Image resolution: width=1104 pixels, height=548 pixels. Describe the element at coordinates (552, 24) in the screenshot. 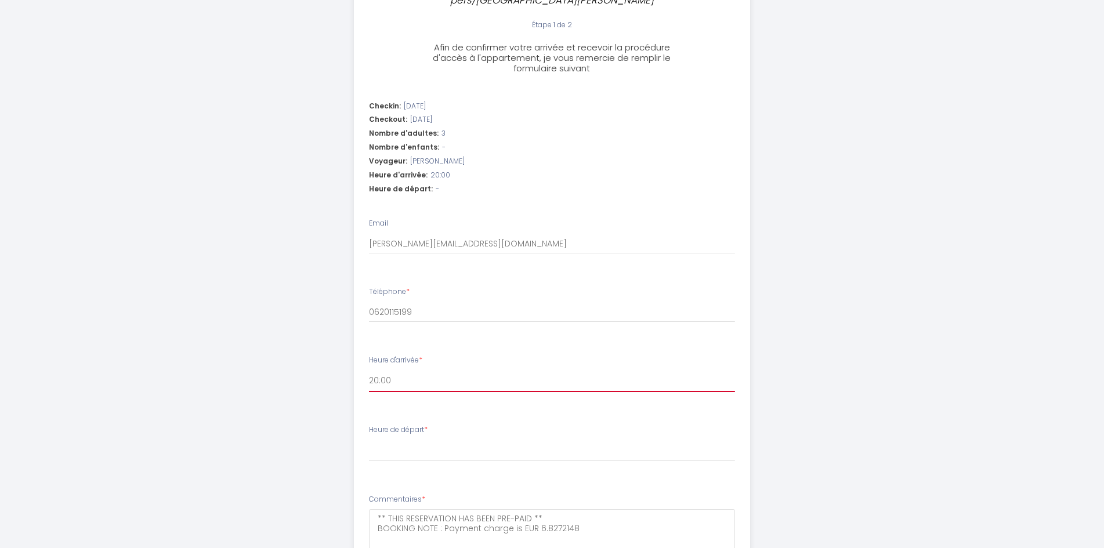

I see `span: Étape 1 de 2` at that location.